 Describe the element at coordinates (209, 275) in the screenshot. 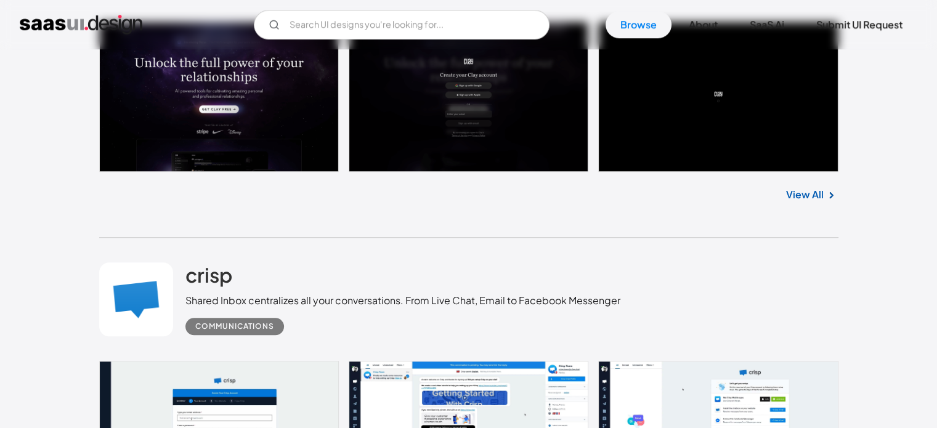

I see `h2: crisp` at that location.